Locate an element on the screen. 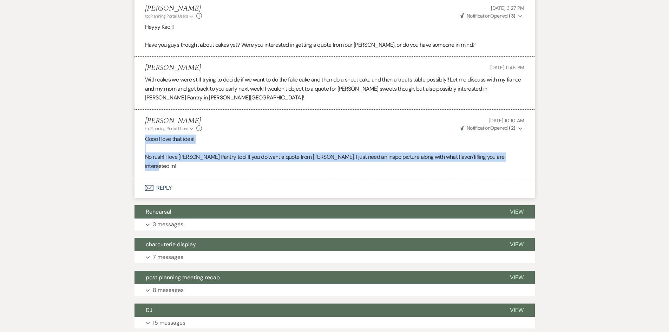 This screenshot has width=669, height=332. span: DJ is located at coordinates (149, 310).